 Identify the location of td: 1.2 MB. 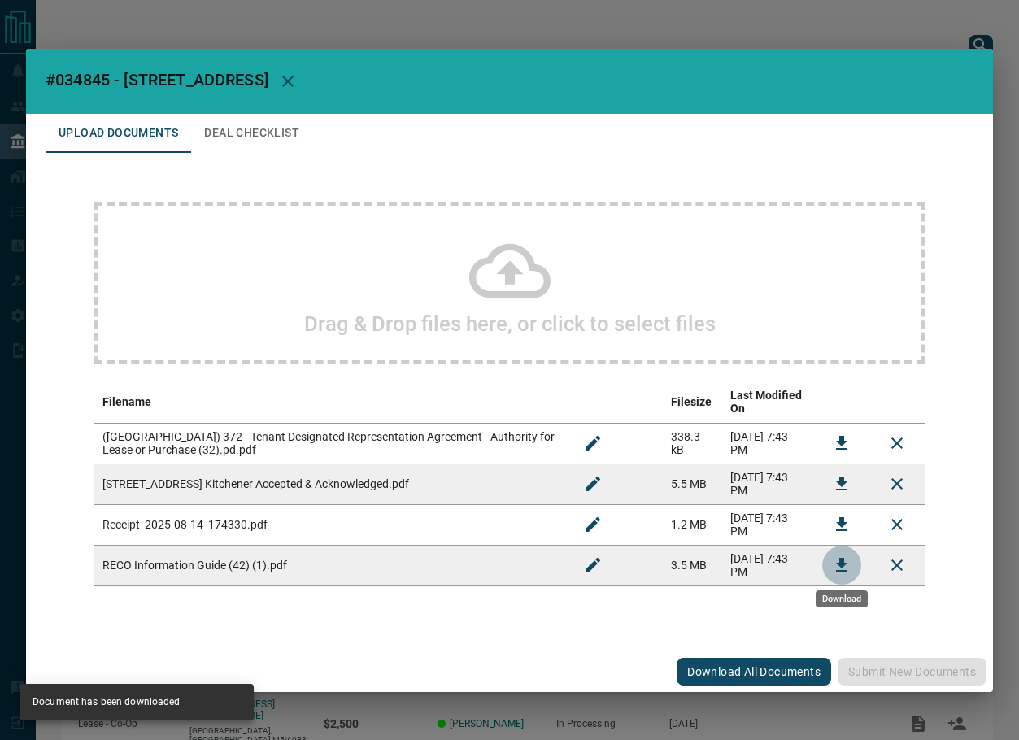
(692, 524).